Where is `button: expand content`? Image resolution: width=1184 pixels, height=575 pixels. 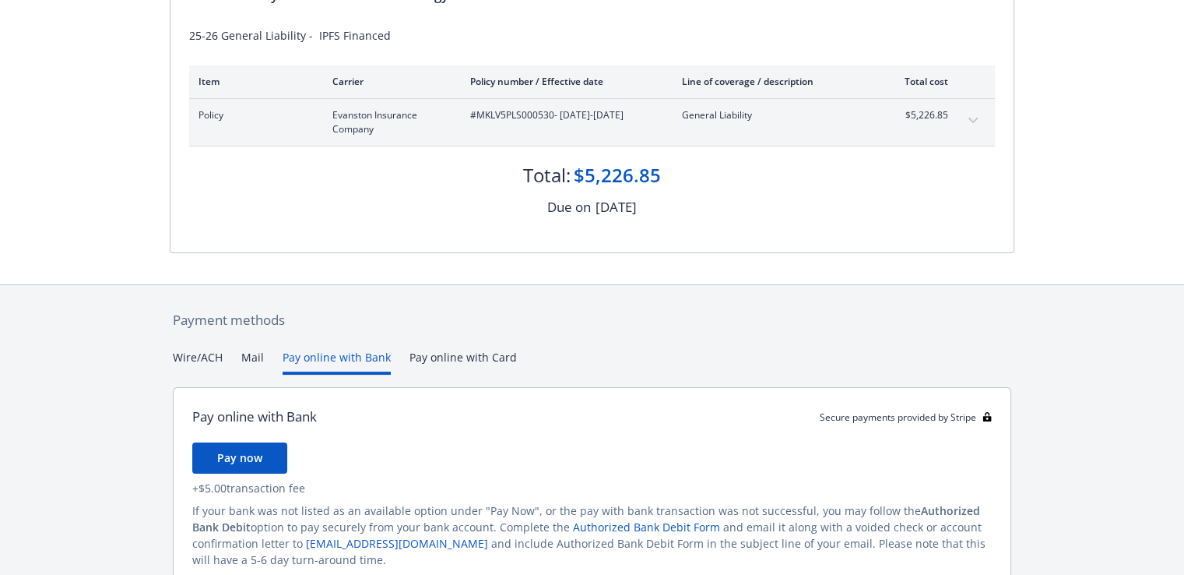
button: expand content is located at coordinates (973, 121).